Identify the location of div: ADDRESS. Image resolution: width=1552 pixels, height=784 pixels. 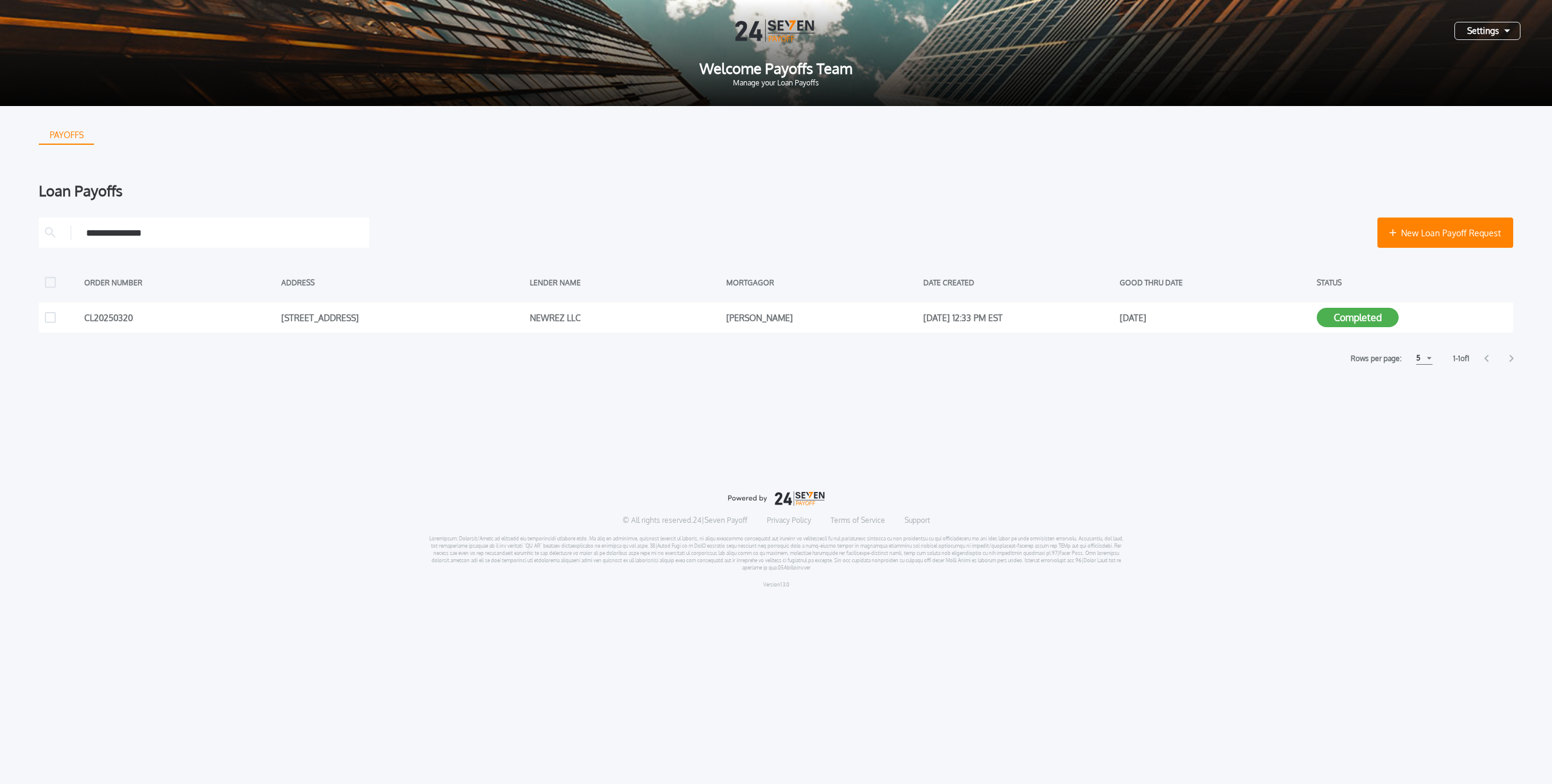
(402, 283).